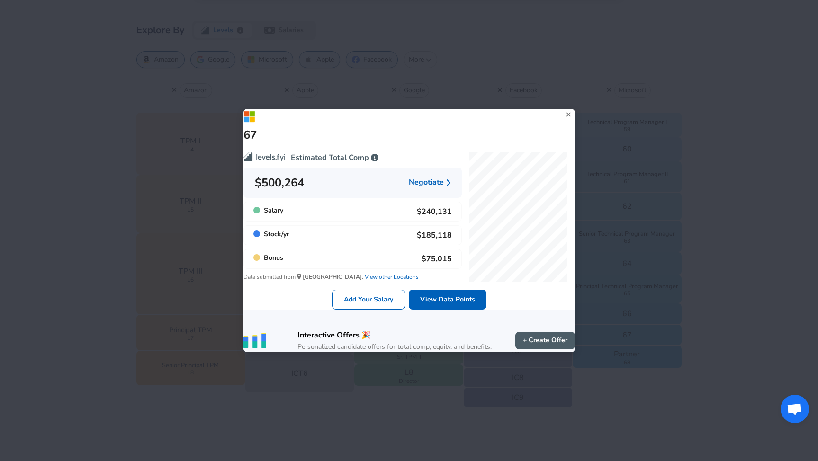 This screenshot has width=818, height=461. Describe the element at coordinates (255, 341) in the screenshot. I see `img: vertical-bars.png` at that location.